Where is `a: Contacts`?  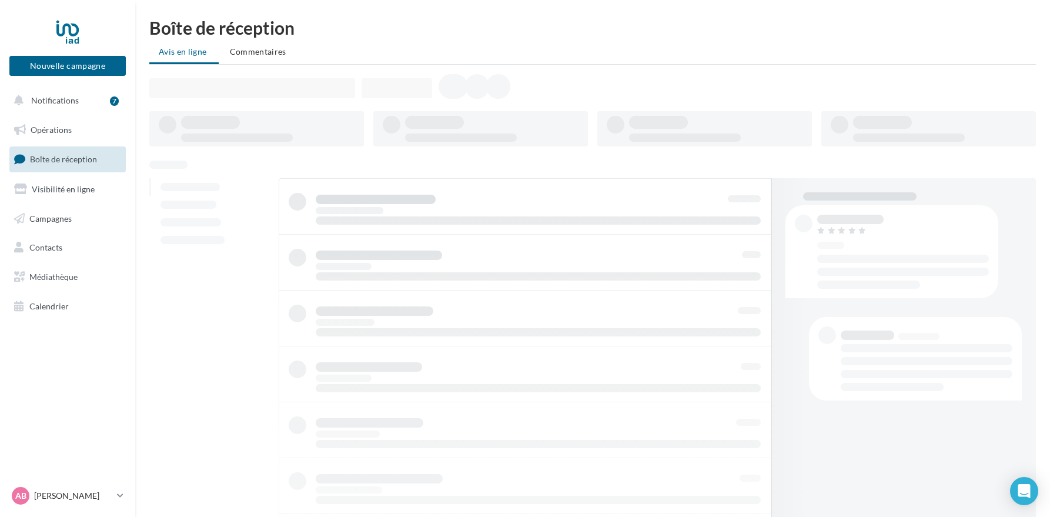
a: Contacts is located at coordinates (68, 247).